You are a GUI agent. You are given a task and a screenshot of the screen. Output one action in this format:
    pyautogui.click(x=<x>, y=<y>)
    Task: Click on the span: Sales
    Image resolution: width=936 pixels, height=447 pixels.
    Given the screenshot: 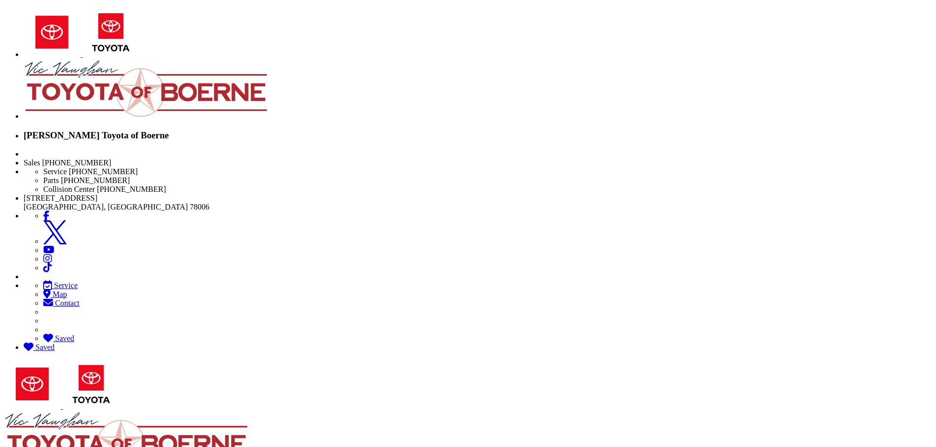 What is the action you would take?
    pyautogui.click(x=32, y=163)
    